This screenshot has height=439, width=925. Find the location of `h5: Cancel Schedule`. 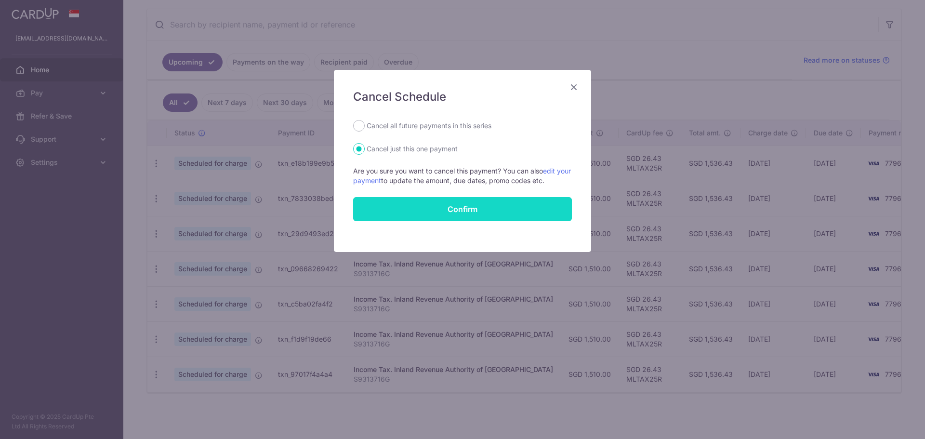

h5: Cancel Schedule is located at coordinates (462, 97).